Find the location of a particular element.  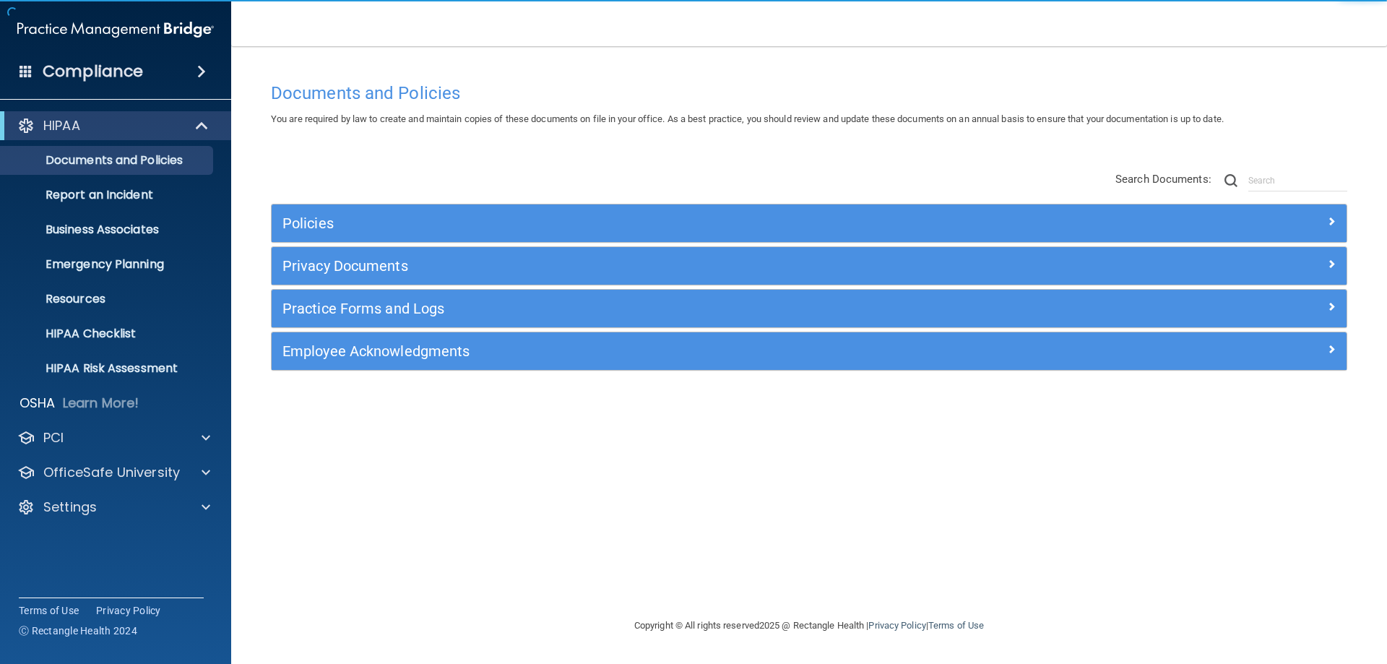

a: Privacy Documents is located at coordinates (809, 266).